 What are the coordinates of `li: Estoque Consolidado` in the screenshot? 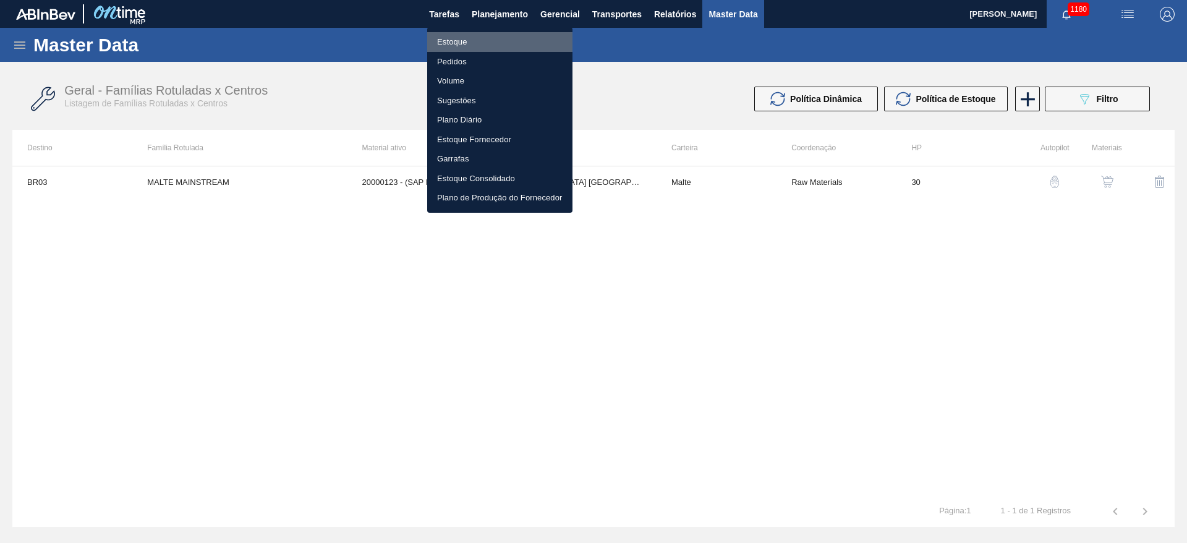 It's located at (500, 179).